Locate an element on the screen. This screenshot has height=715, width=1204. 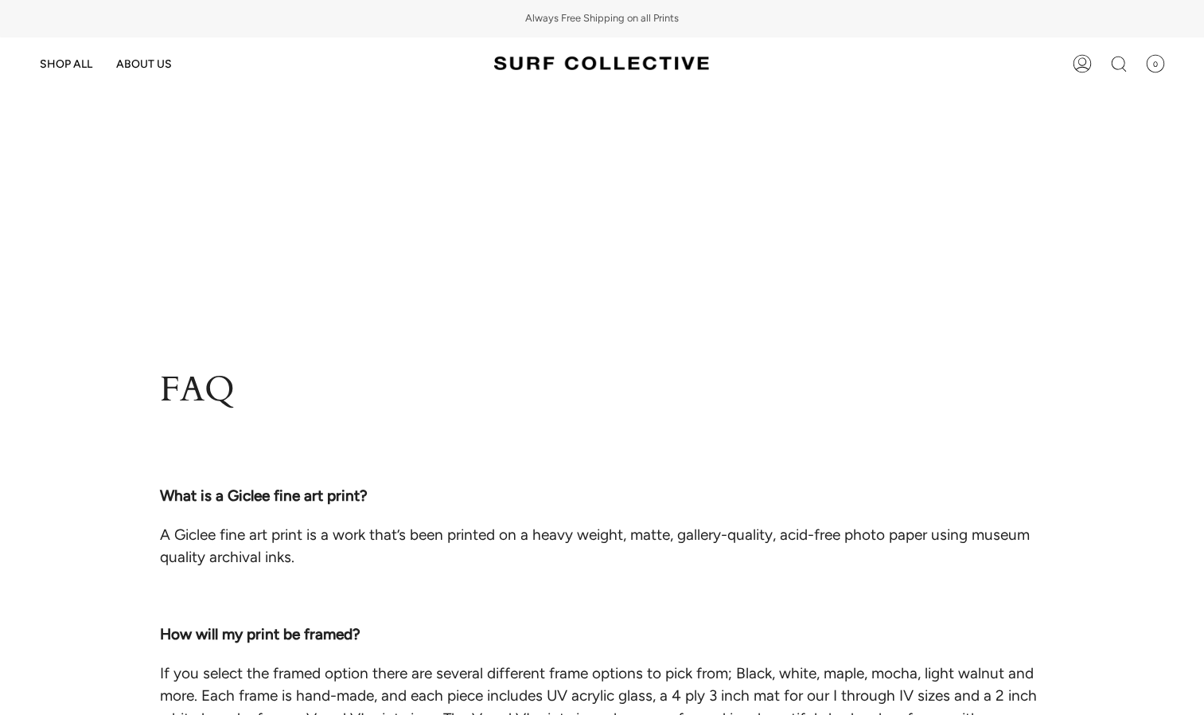
b: What is a Giclee fine art print? is located at coordinates (263, 495).